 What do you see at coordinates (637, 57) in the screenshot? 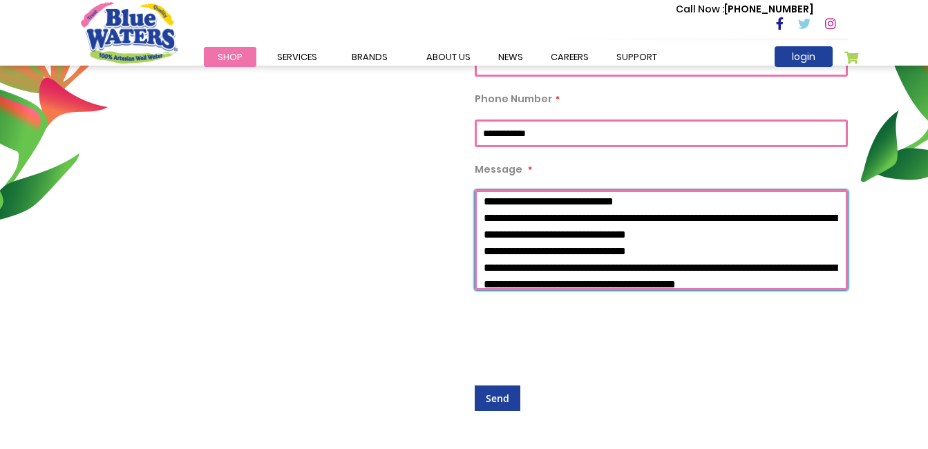
I see `a: support` at bounding box center [637, 57].